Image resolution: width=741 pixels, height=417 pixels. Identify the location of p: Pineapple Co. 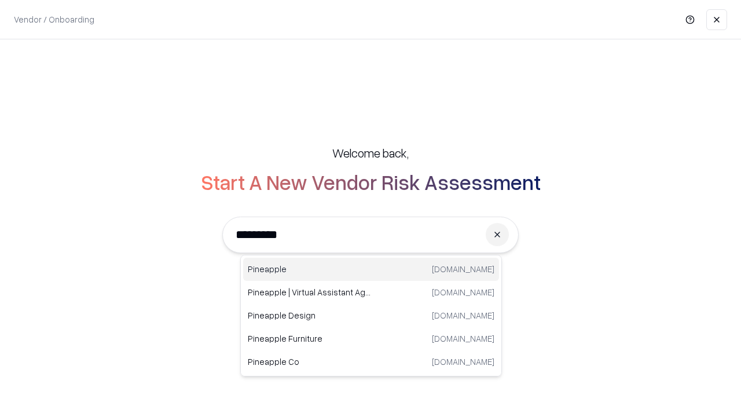
(309, 361).